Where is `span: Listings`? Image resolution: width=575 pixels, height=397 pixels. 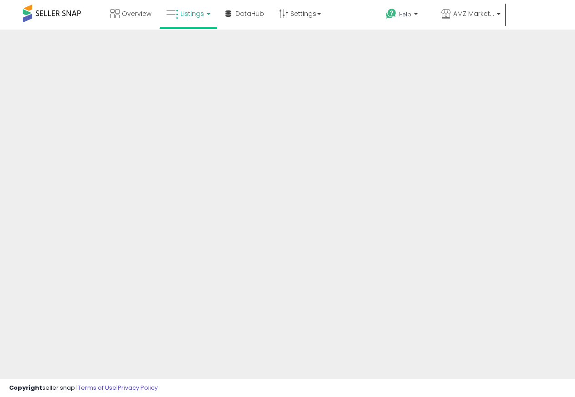 span: Listings is located at coordinates (192, 14).